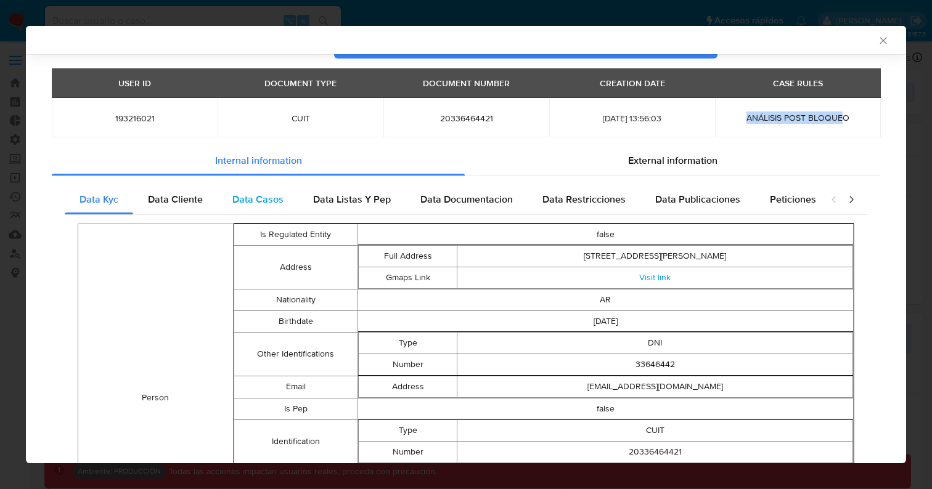  What do you see at coordinates (134, 83) in the screenshot?
I see `div: USER ID` at bounding box center [134, 83].